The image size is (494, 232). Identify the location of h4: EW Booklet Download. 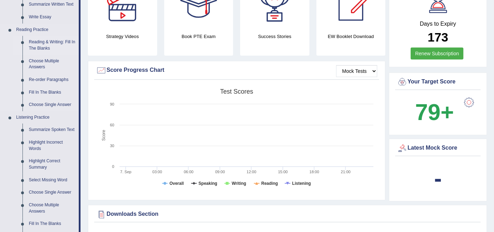
(351, 36).